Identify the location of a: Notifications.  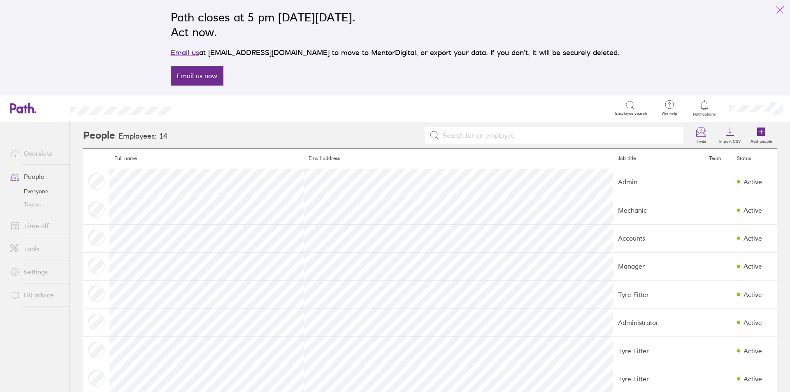
(705, 108).